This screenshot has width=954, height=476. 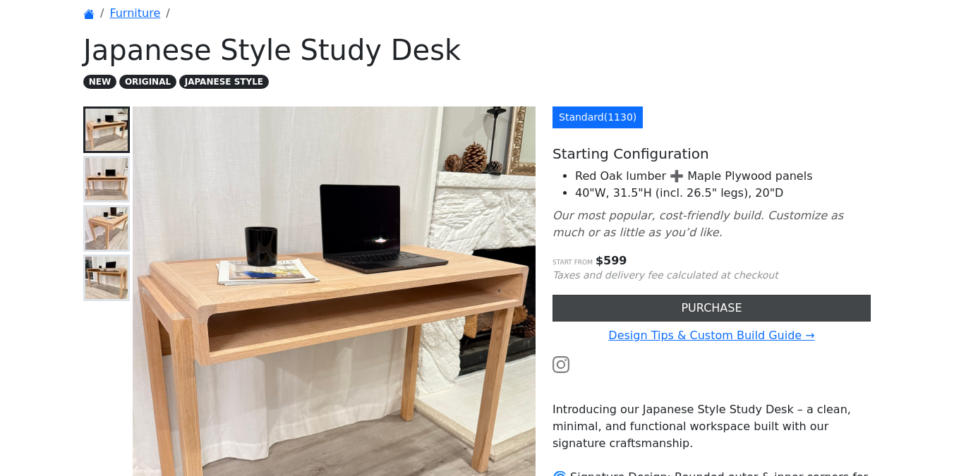 I want to click on i: Our most popular, cost-friendly build. Customize as much or as little as you’d like., so click(x=698, y=224).